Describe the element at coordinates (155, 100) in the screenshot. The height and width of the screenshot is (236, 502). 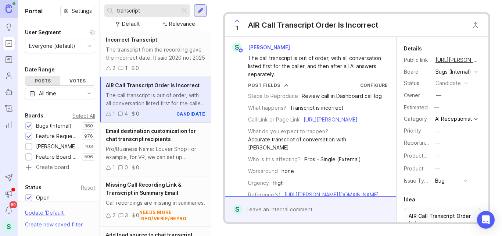
I see `a: AIR Call Transcript Order Is IncorrectThe call transcript is out of order, with all conversation ...` at that location.